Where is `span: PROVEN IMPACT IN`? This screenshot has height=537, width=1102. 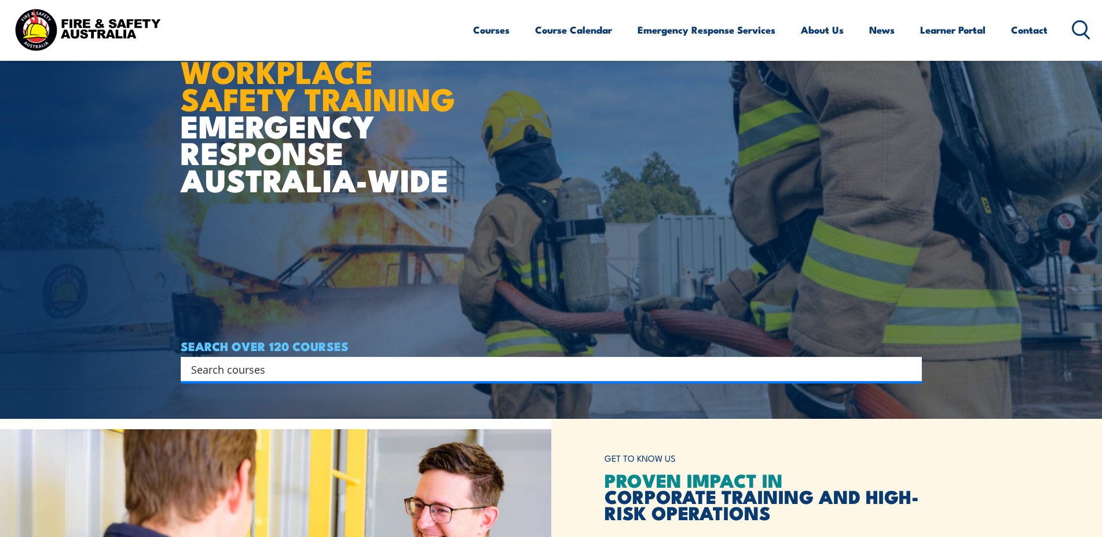 span: PROVEN IMPACT IN is located at coordinates (694, 479).